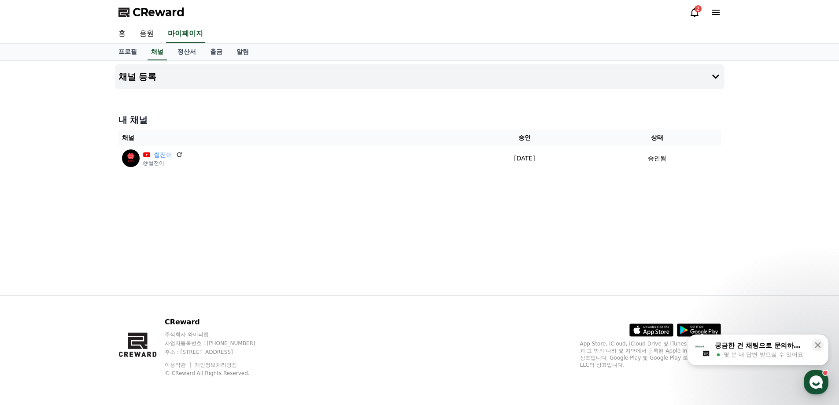 The height and width of the screenshot is (405, 839). I want to click on a: 채널, so click(157, 52).